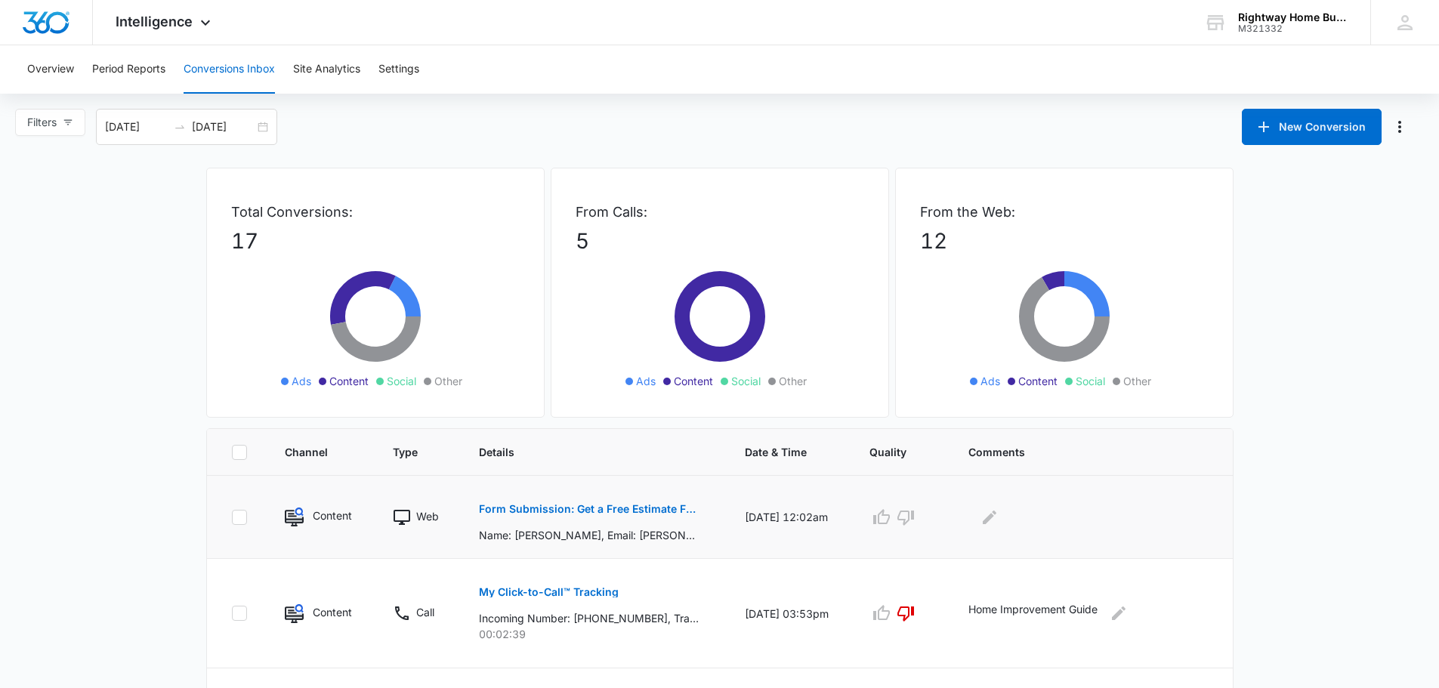 The image size is (1439, 688). Describe the element at coordinates (1293, 17) in the screenshot. I see `div: account name` at that location.